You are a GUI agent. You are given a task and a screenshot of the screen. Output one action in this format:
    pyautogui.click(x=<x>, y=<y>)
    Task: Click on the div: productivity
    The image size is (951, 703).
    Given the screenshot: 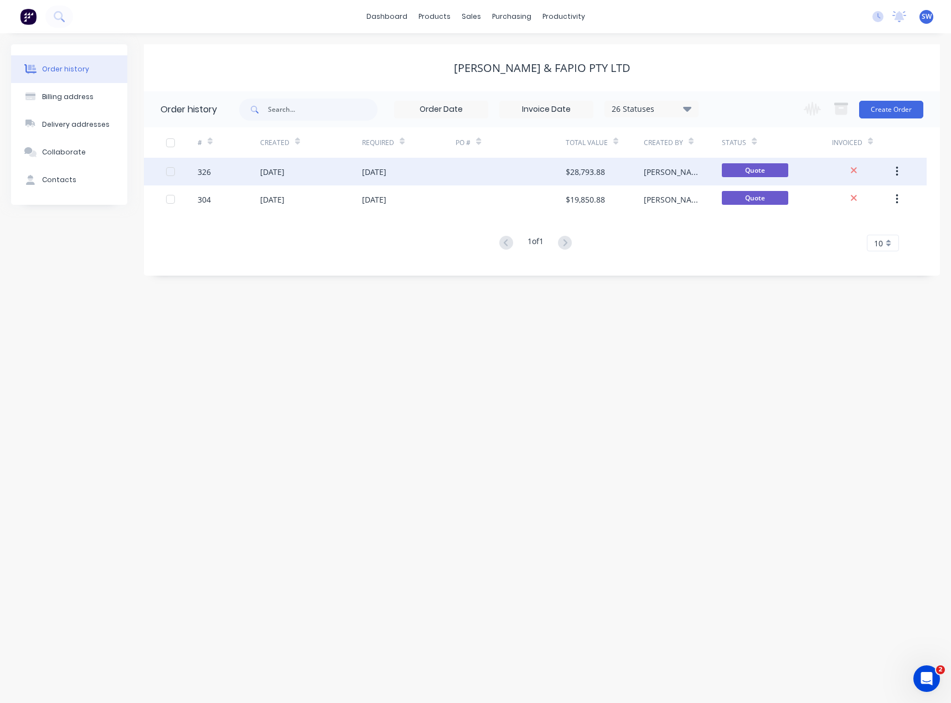 What is the action you would take?
    pyautogui.click(x=564, y=17)
    